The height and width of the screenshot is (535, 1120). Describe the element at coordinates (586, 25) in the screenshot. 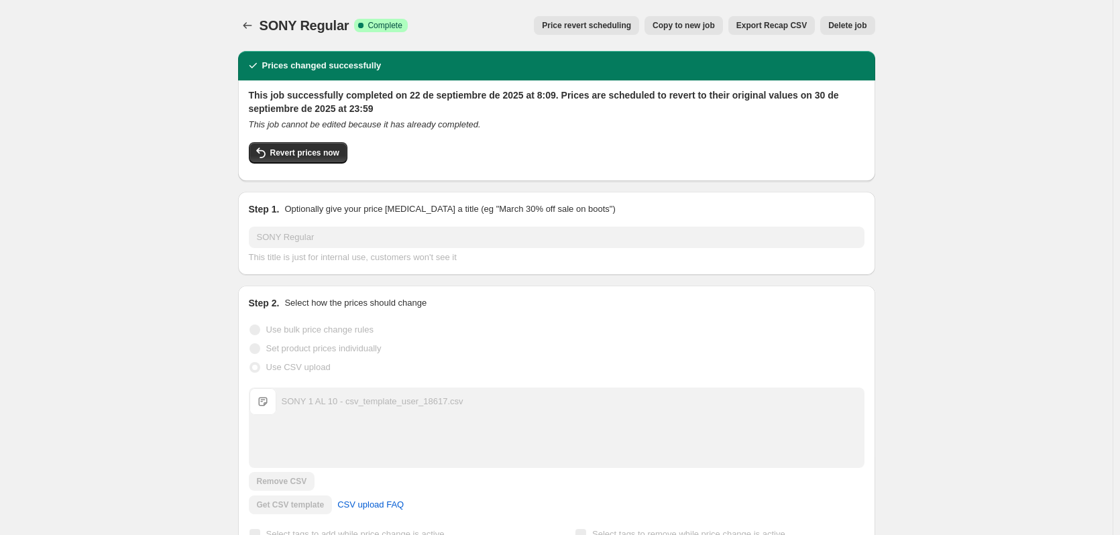

I see `span: Price revert scheduling` at that location.